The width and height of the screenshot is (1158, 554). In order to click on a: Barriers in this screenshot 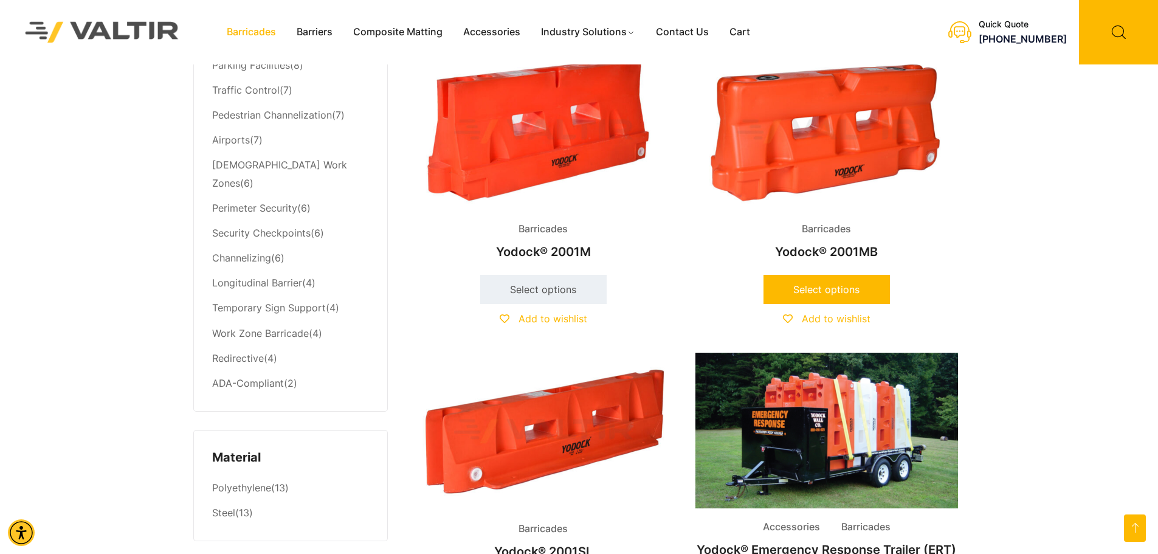, I will do `click(314, 32)`.